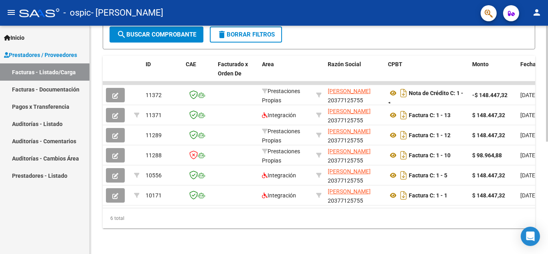 The image size is (548, 254). I want to click on div: 6 total, so click(319, 218).